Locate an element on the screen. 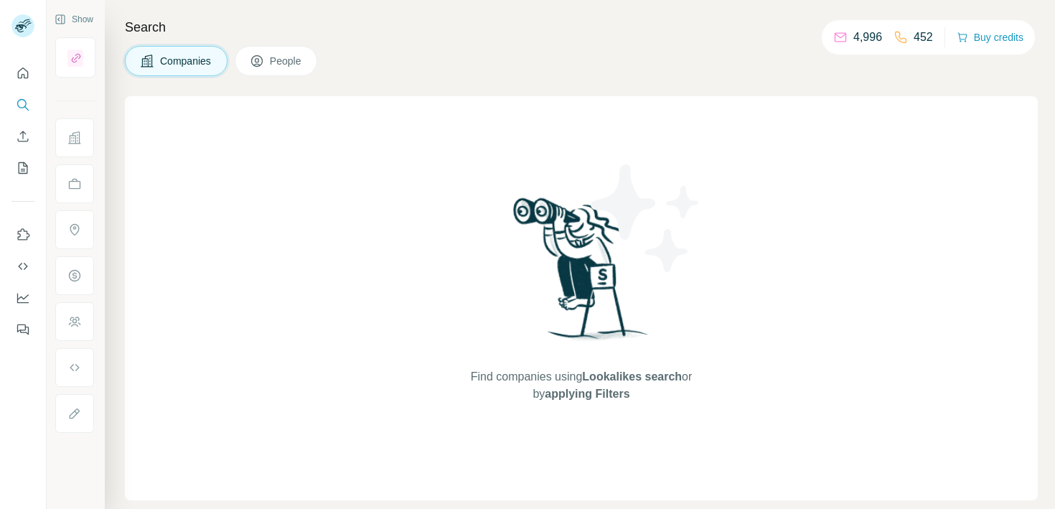  span: Lookalikes search is located at coordinates (632, 376).